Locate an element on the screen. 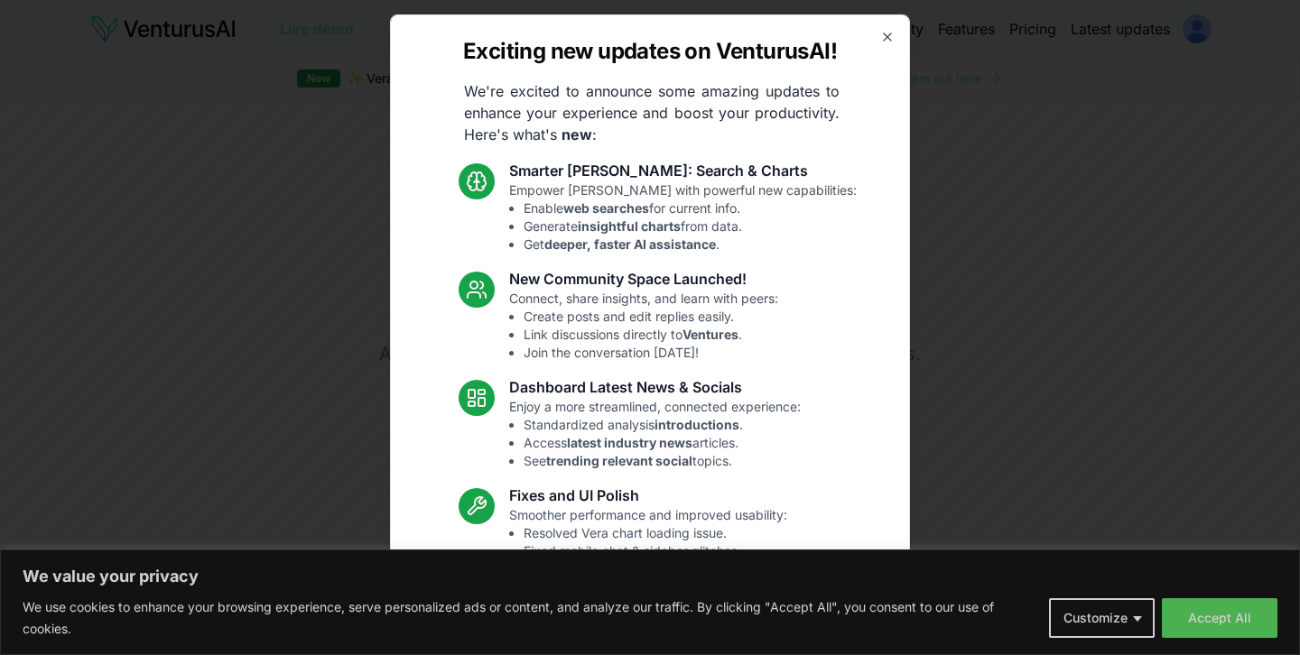 The width and height of the screenshot is (1300, 655). li: Enable for current info. is located at coordinates (690, 209).